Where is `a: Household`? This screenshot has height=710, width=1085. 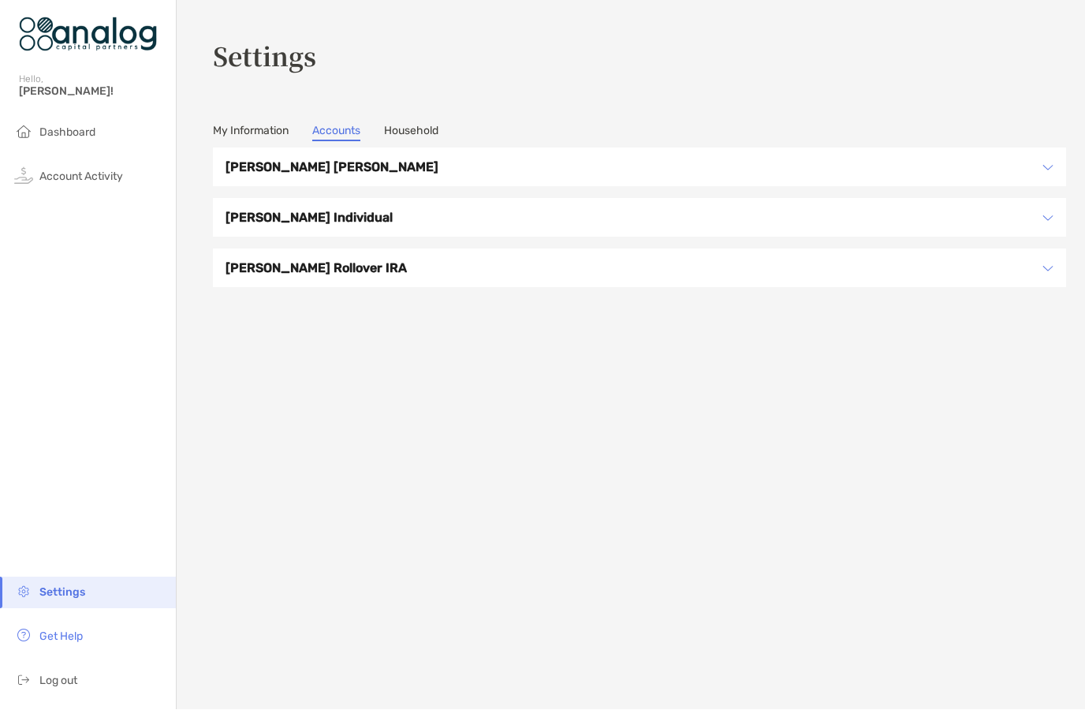
a: Household is located at coordinates (411, 133).